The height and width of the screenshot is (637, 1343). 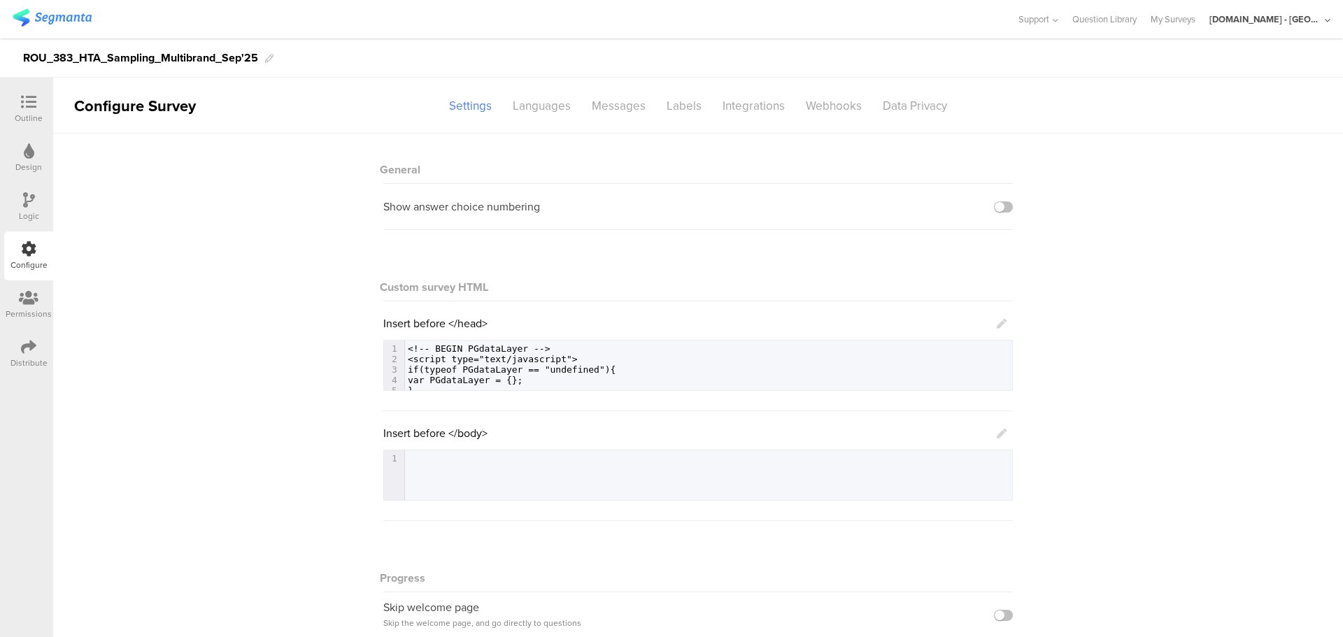 I want to click on div: 2, so click(x=394, y=359).